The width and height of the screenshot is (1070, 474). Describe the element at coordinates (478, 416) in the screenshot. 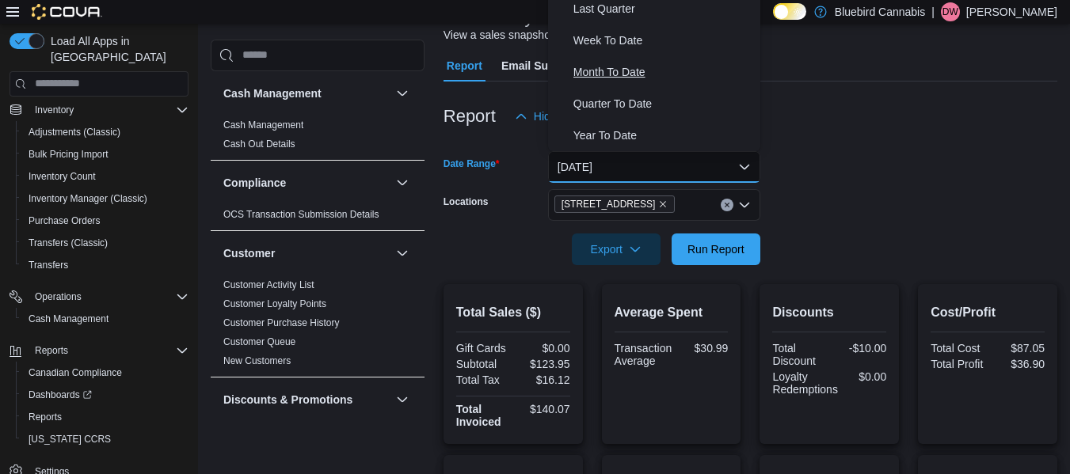

I see `strong: Total Invoiced` at that location.